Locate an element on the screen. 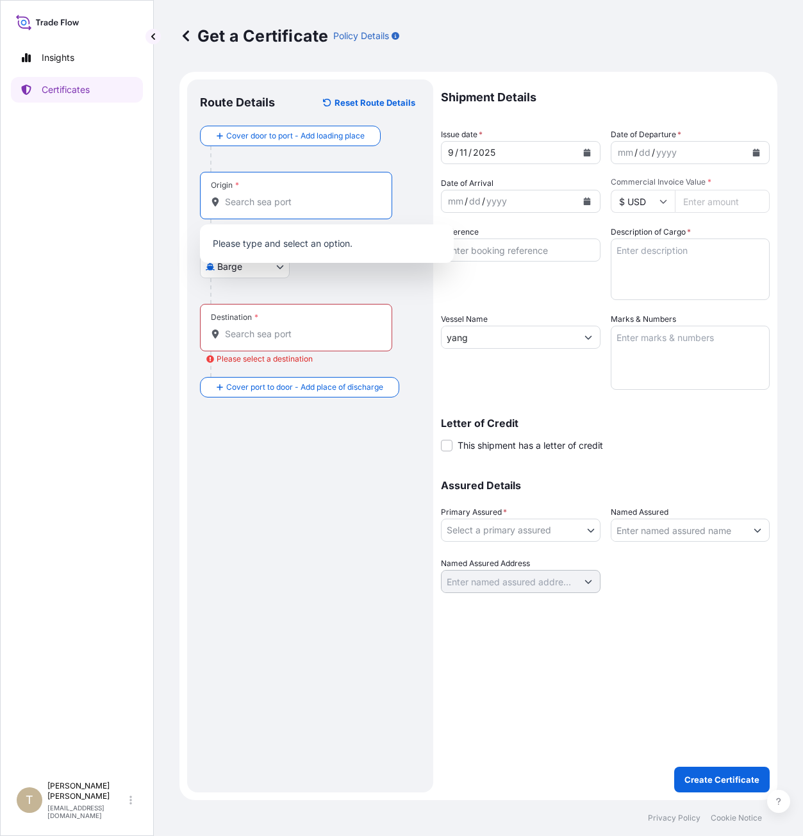 The image size is (803, 836). input: Named Assured Address is located at coordinates (509, 581).